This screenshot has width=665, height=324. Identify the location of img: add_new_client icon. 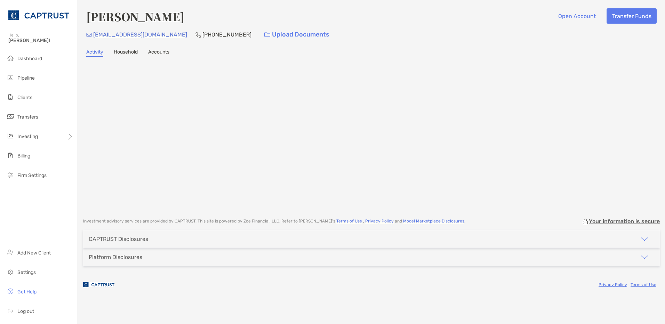
(10, 253).